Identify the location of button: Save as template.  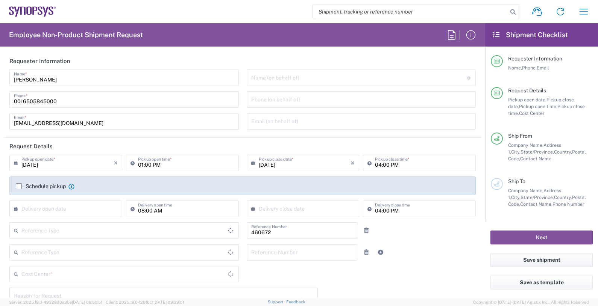
(541, 283).